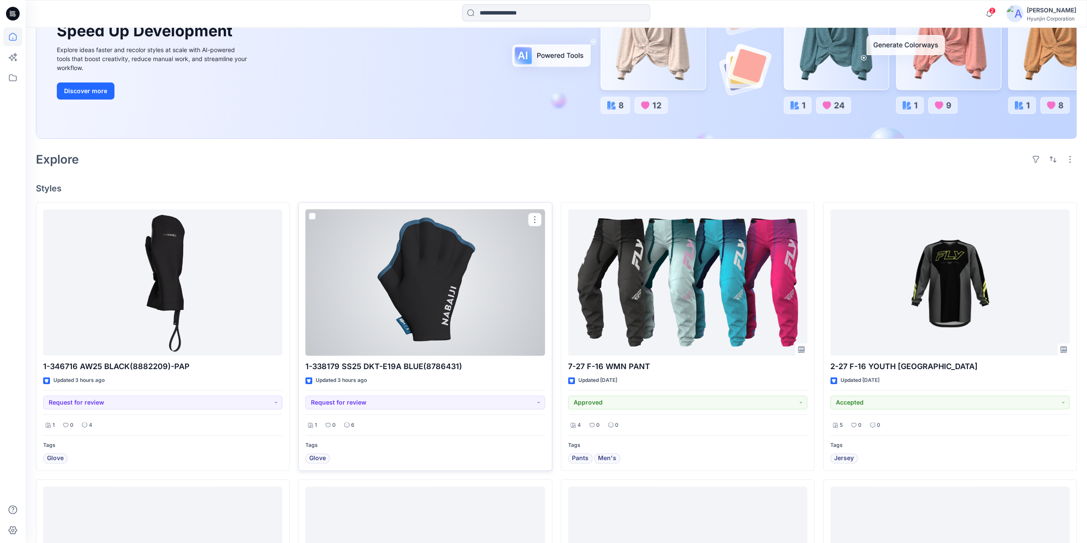 This screenshot has height=543, width=1087. What do you see at coordinates (688, 282) in the screenshot?
I see `a: 7-27 F-16 WMN PANT` at bounding box center [688, 282].